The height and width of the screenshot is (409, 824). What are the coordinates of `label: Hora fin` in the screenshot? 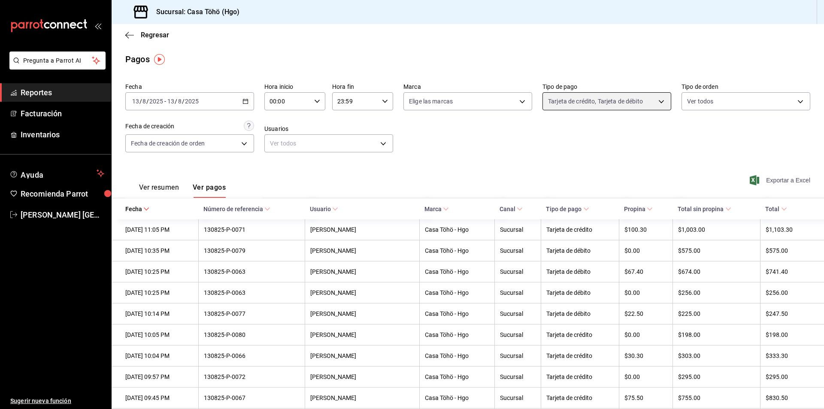 It's located at (363, 87).